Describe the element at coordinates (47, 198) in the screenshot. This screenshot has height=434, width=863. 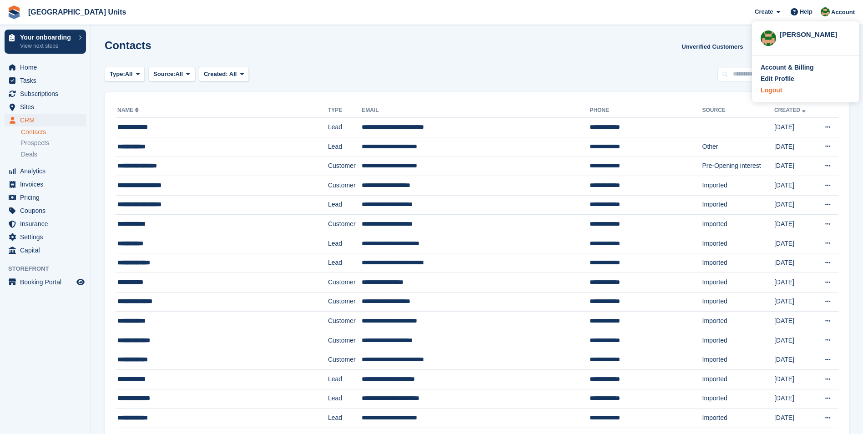
I see `span: Pricing` at that location.